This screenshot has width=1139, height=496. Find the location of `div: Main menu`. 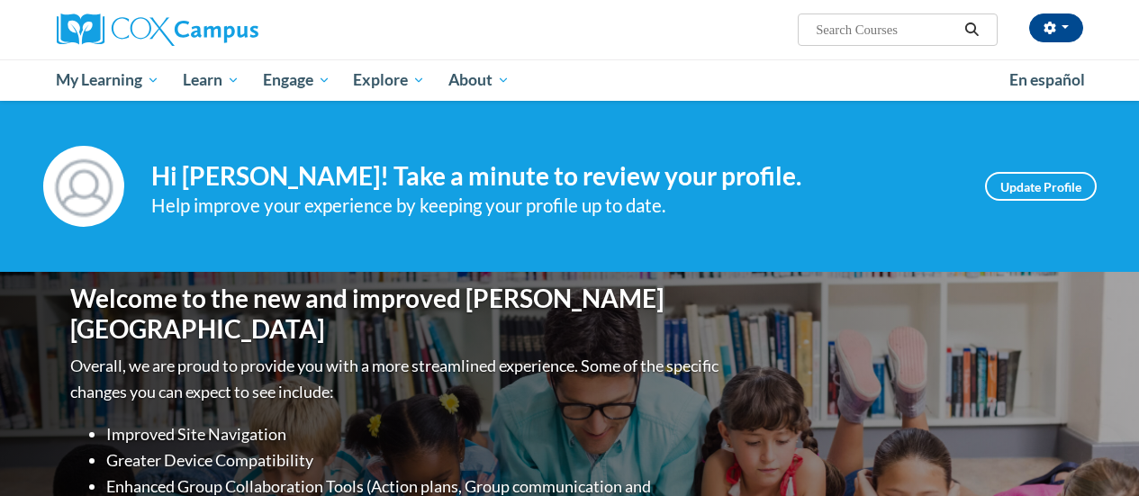

div: Main menu is located at coordinates (570, 80).